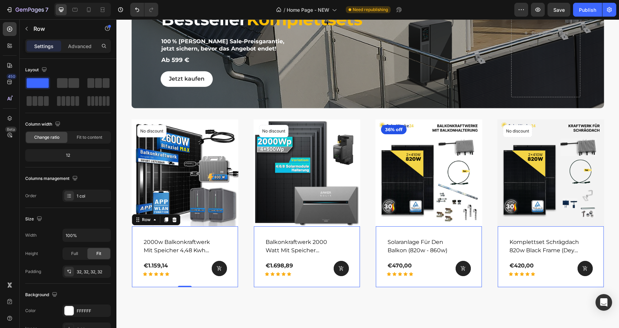 This screenshot has width=619, height=328. Describe the element at coordinates (89, 137) in the screenshot. I see `span: Fit to content` at that location.